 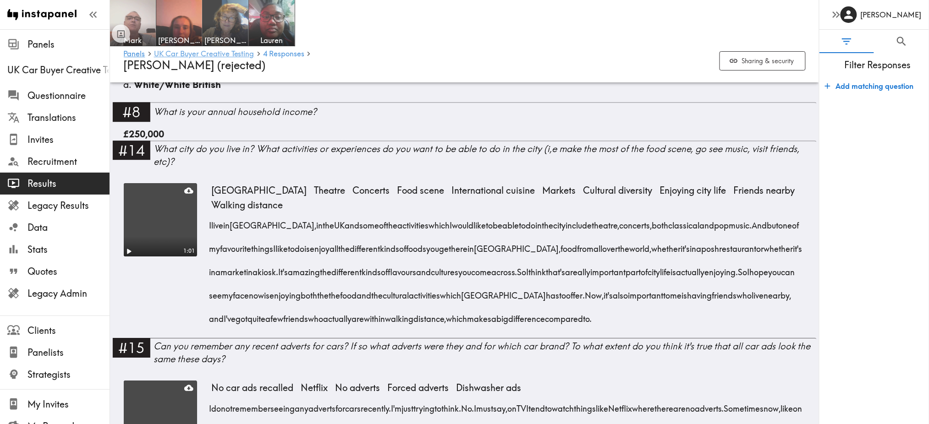 What do you see at coordinates (463, 222) in the screenshot?
I see `span: would` at bounding box center [463, 222].